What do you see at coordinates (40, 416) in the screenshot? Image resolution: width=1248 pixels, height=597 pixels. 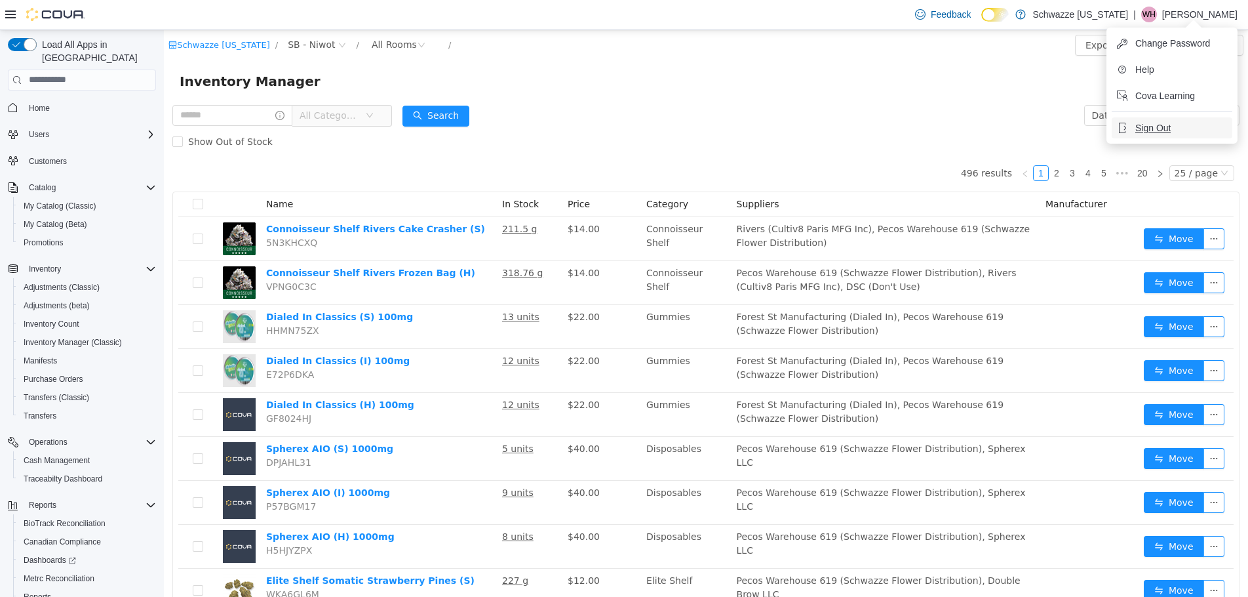 I see `a: Transfers` at bounding box center [40, 416].